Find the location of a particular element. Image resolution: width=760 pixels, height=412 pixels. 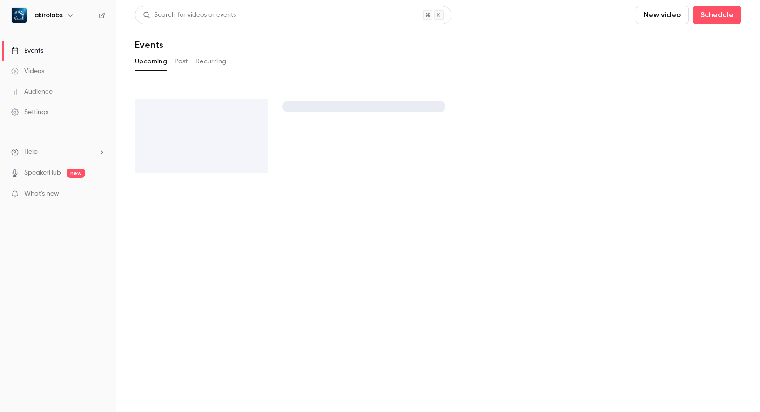

h1: Events is located at coordinates (149, 45).